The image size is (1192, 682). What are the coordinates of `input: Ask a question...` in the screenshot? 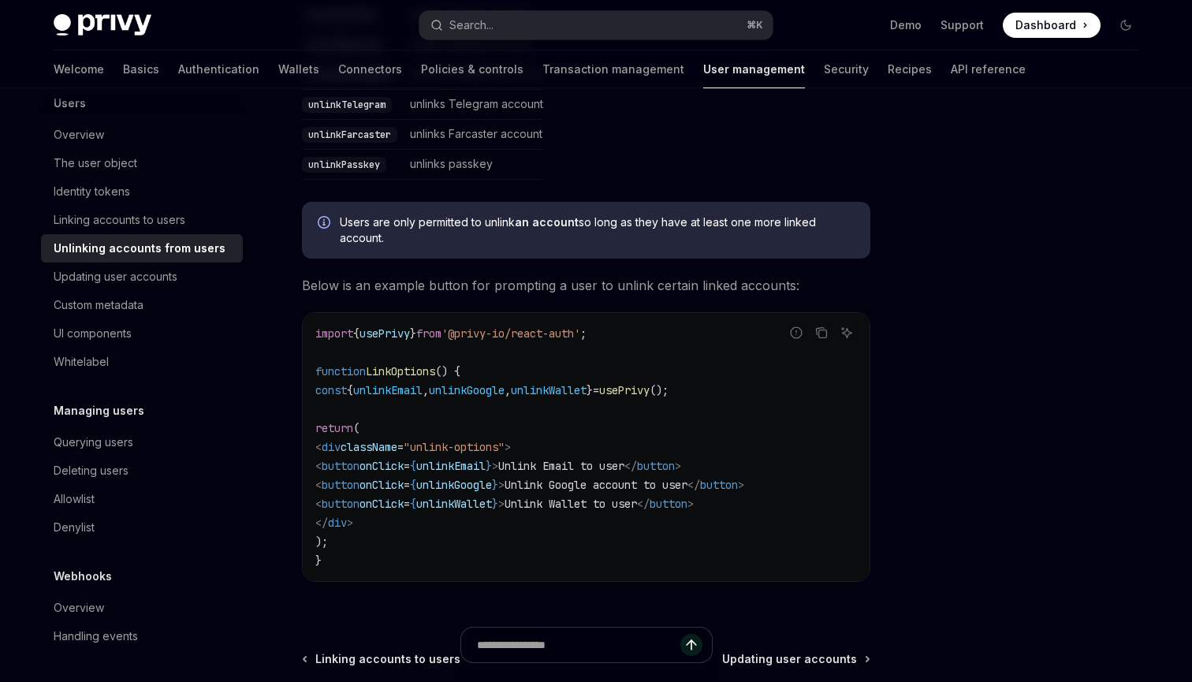 It's located at (579, 645).